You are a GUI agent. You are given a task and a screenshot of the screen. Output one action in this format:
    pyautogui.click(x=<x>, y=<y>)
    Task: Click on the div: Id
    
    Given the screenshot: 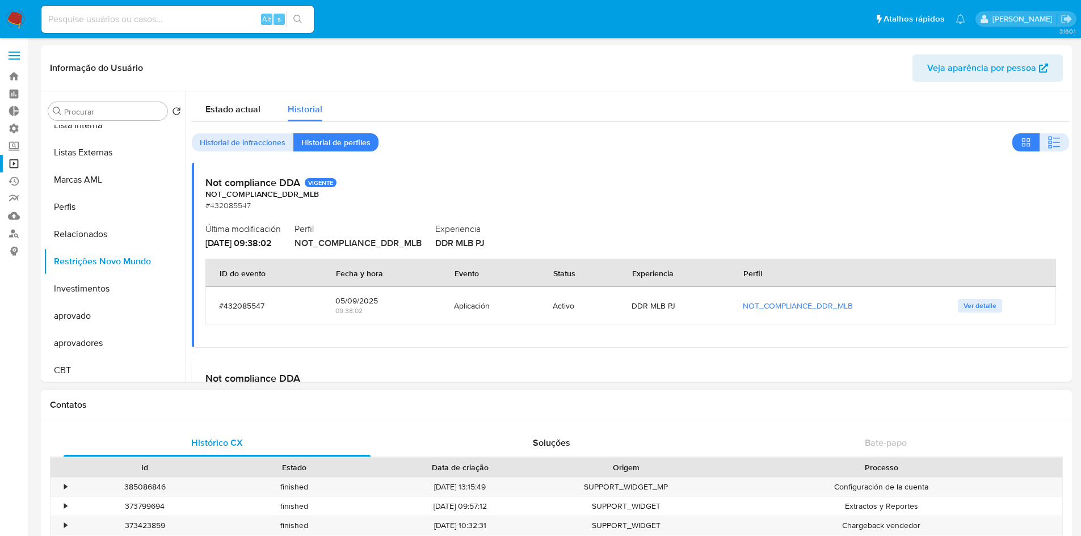 What is the action you would take?
    pyautogui.click(x=145, y=468)
    